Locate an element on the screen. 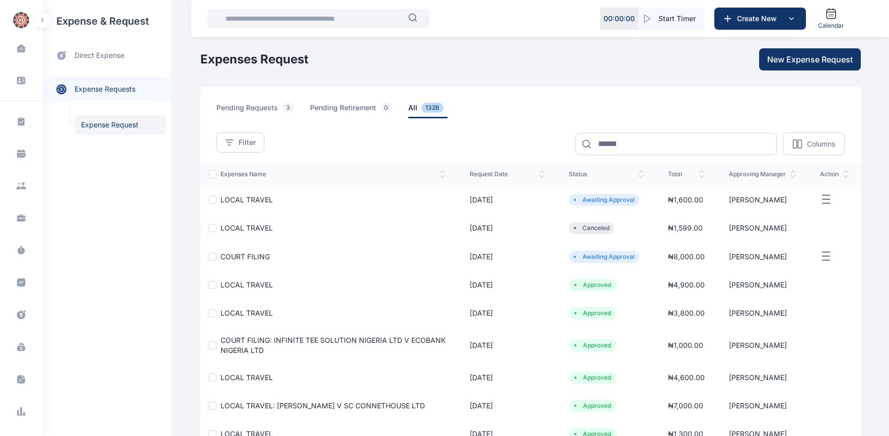 The image size is (889, 436). a: COURT FILING: INFINITE TEE SOLUTION NIGERIA LTD V ECOBANK NIGERIA LTD is located at coordinates (333, 345).